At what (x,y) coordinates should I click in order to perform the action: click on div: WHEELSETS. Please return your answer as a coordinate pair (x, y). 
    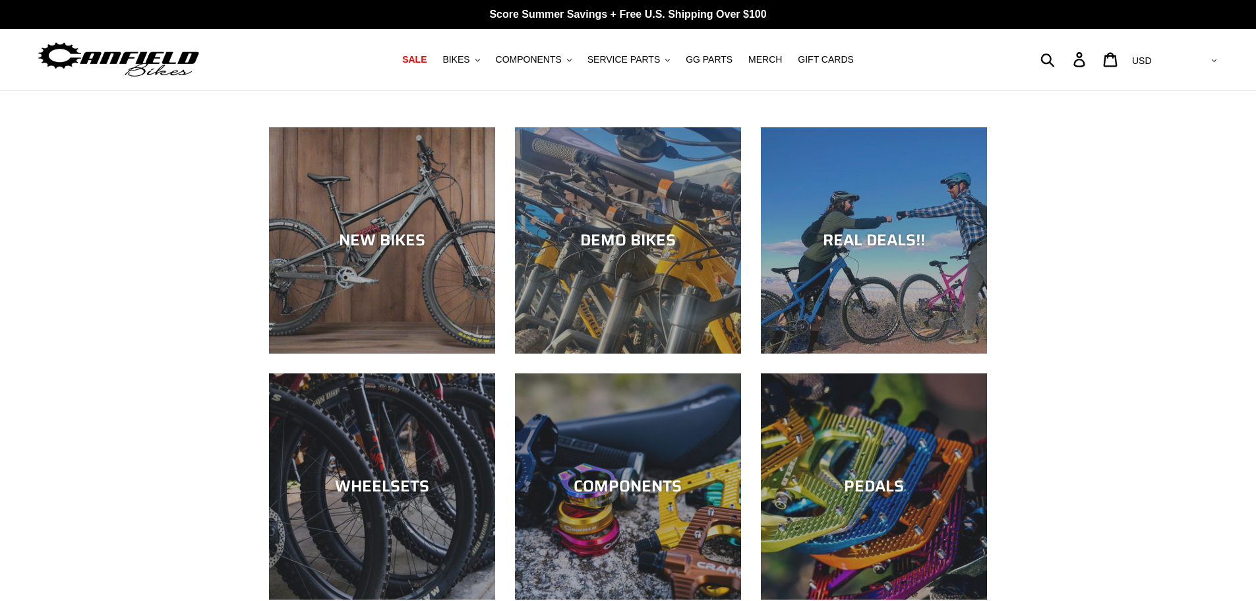
    Looking at the image, I should click on (382, 486).